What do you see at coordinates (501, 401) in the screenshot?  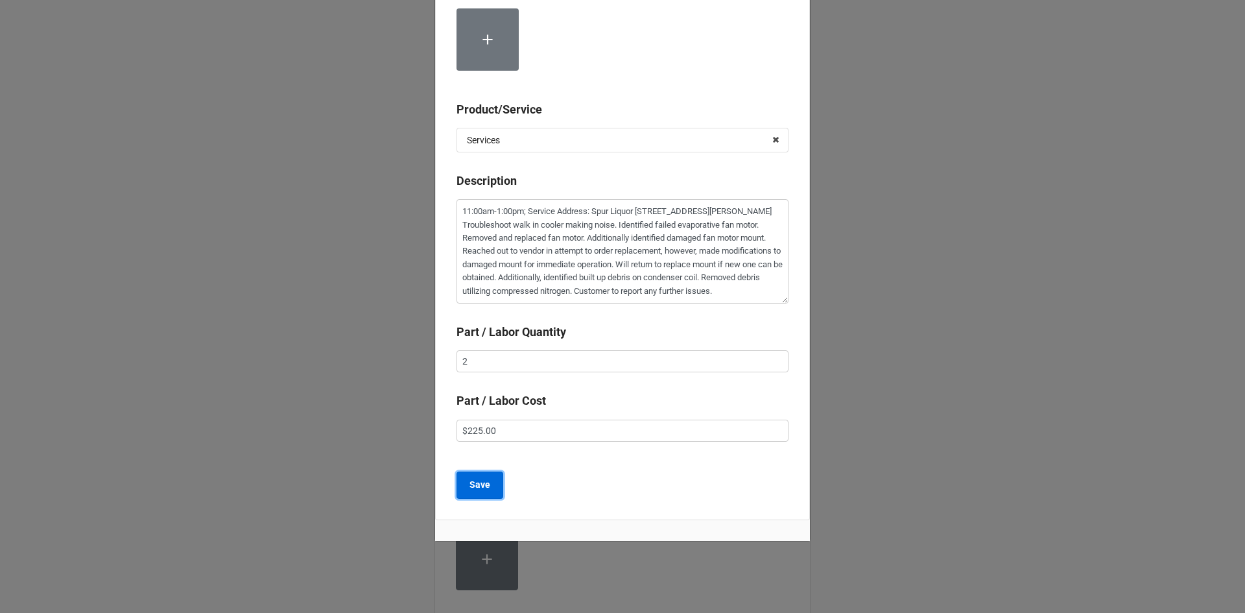 I see `label: Part / Labor Cost` at bounding box center [501, 401].